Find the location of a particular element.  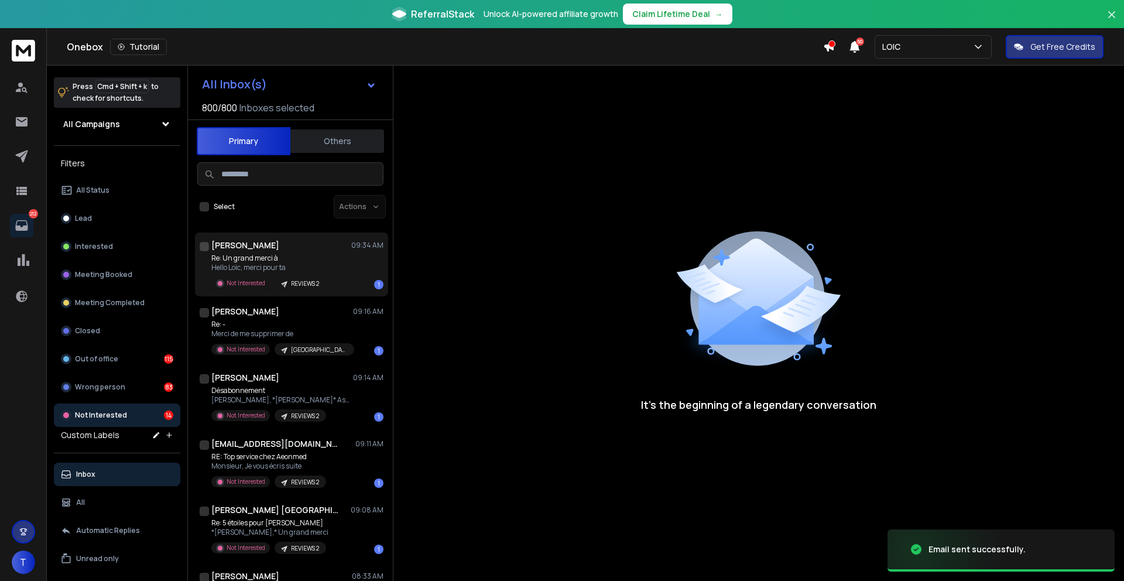

p: Désabonnement is located at coordinates (282, 390).